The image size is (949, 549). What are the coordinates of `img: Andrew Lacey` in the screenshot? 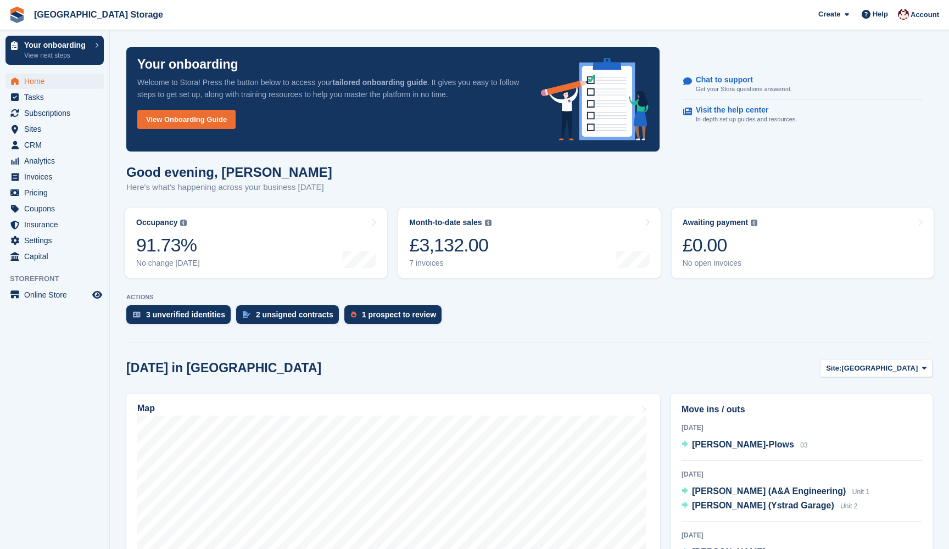 It's located at (903, 14).